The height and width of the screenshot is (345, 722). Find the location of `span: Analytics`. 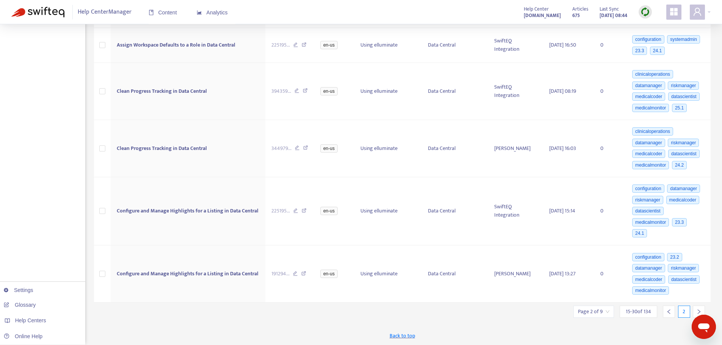

span: Analytics is located at coordinates (212, 13).